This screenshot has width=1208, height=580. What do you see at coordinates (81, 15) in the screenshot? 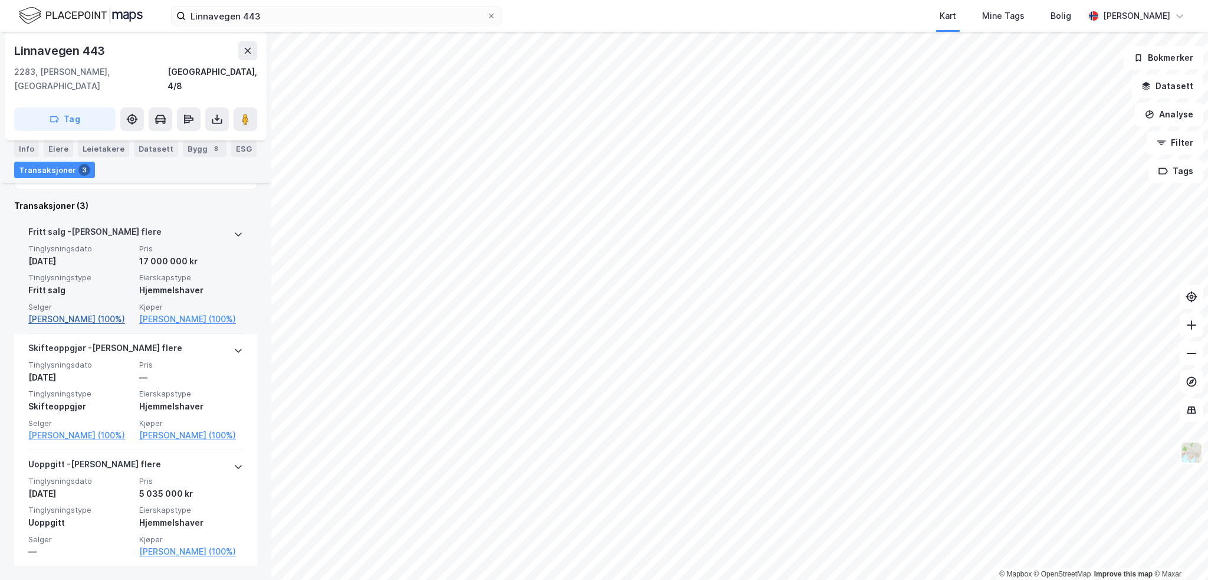
I see `img: logo.f888ab2527a4732fd821a326f86c7f29.svg` at bounding box center [81, 15].